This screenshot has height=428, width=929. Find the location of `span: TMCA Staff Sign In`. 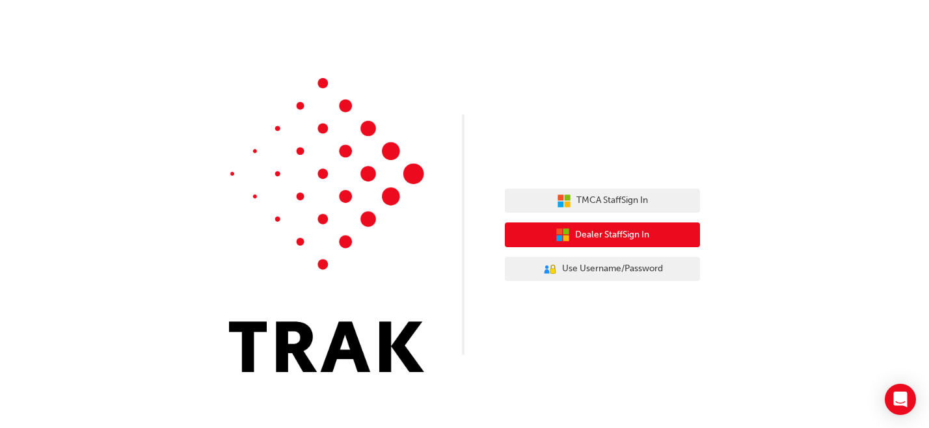

span: TMCA Staff Sign In is located at coordinates (612, 200).